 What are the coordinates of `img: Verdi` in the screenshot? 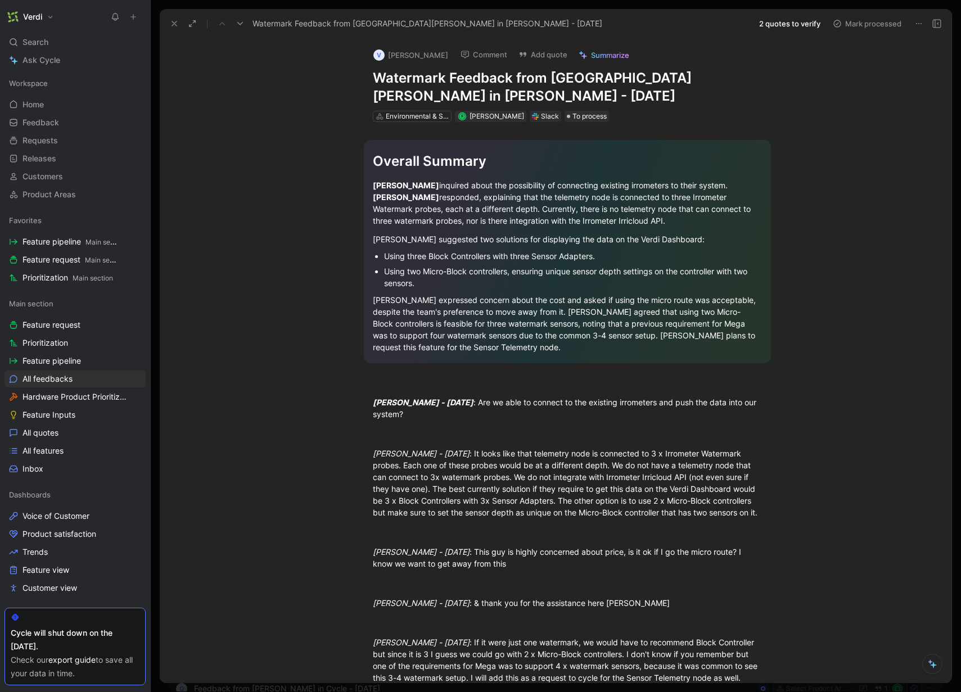 It's located at (13, 17).